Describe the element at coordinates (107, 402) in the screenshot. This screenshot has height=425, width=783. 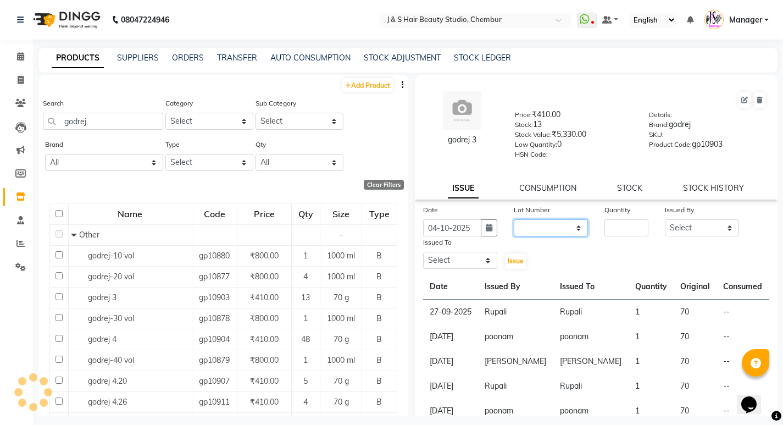
I see `span: godrej 4.26` at that location.